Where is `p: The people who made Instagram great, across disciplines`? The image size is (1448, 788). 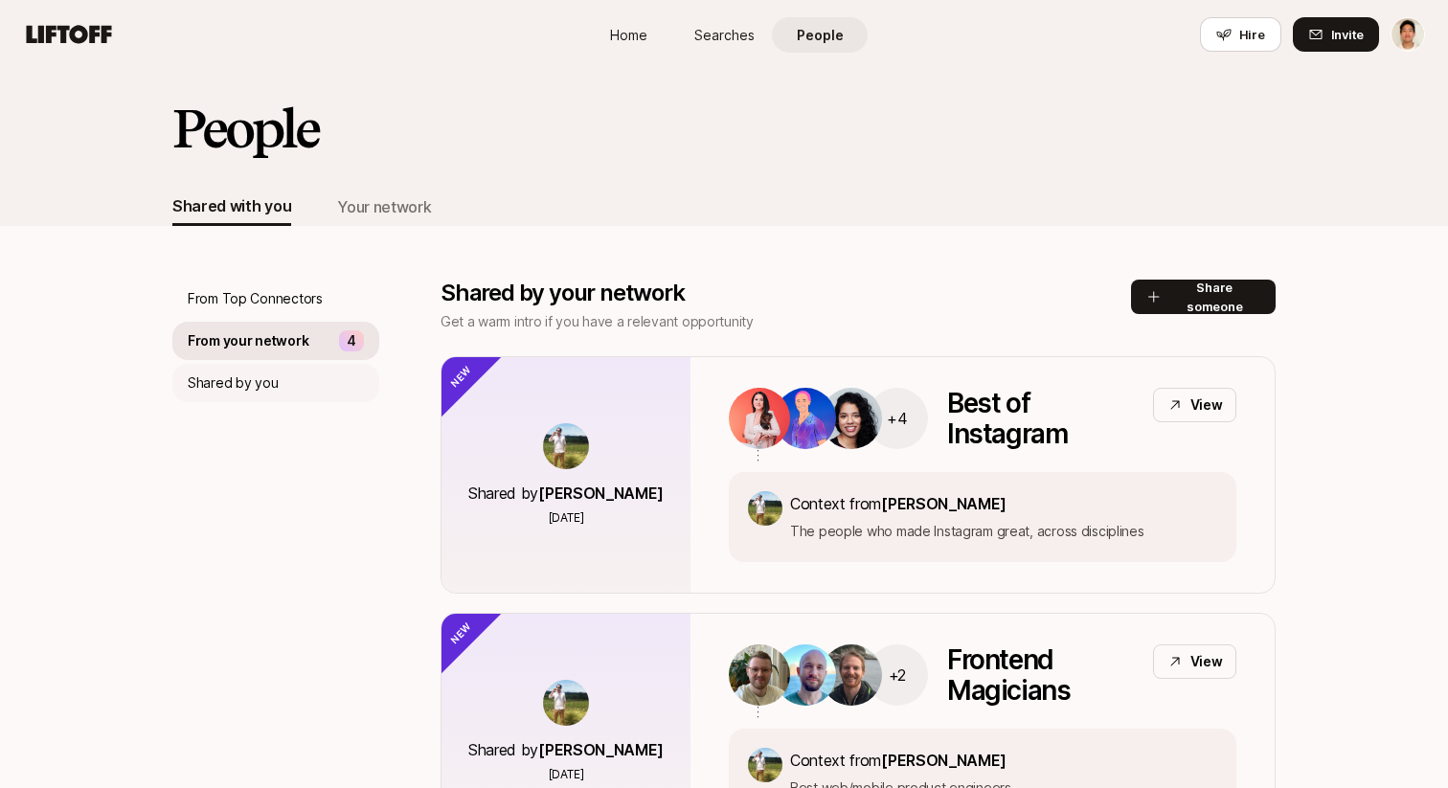 p: The people who made Instagram great, across disciplines is located at coordinates (967, 531).